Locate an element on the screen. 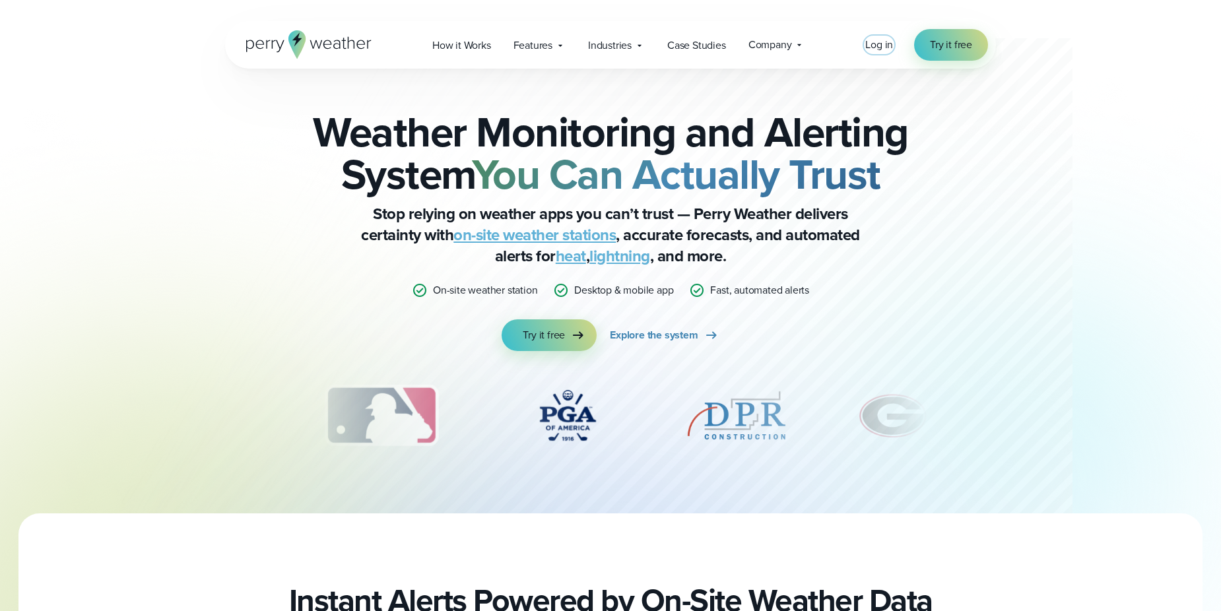 The width and height of the screenshot is (1221, 611). span: Case Studies is located at coordinates (696, 46).